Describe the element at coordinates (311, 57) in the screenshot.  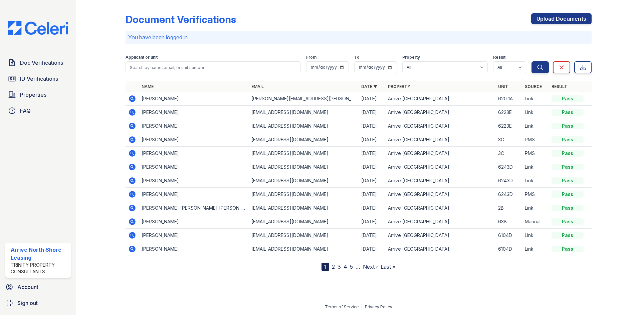
I see `label: From` at that location.